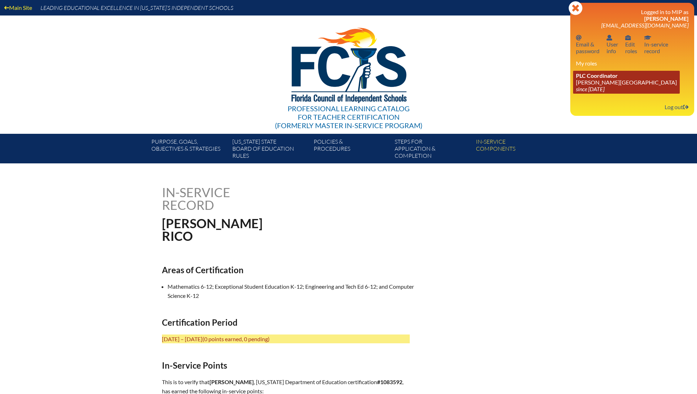 Image resolution: width=697 pixels, height=394 pixels. What do you see at coordinates (189, 150) in the screenshot?
I see `a: Purpose, goals,objectives & strategies` at bounding box center [189, 150].